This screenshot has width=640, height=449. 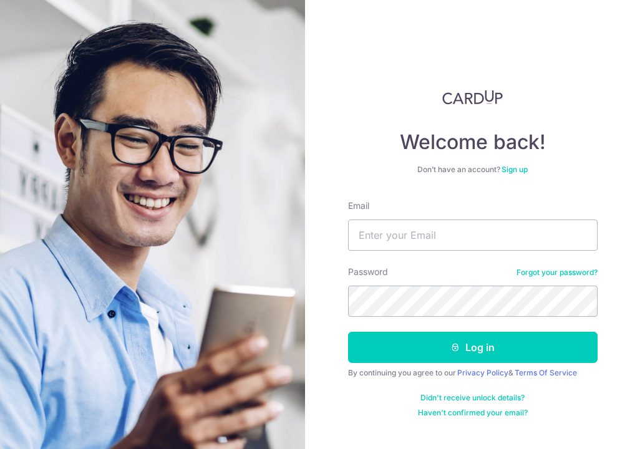 What do you see at coordinates (483, 373) in the screenshot?
I see `a: Privacy Policy` at bounding box center [483, 373].